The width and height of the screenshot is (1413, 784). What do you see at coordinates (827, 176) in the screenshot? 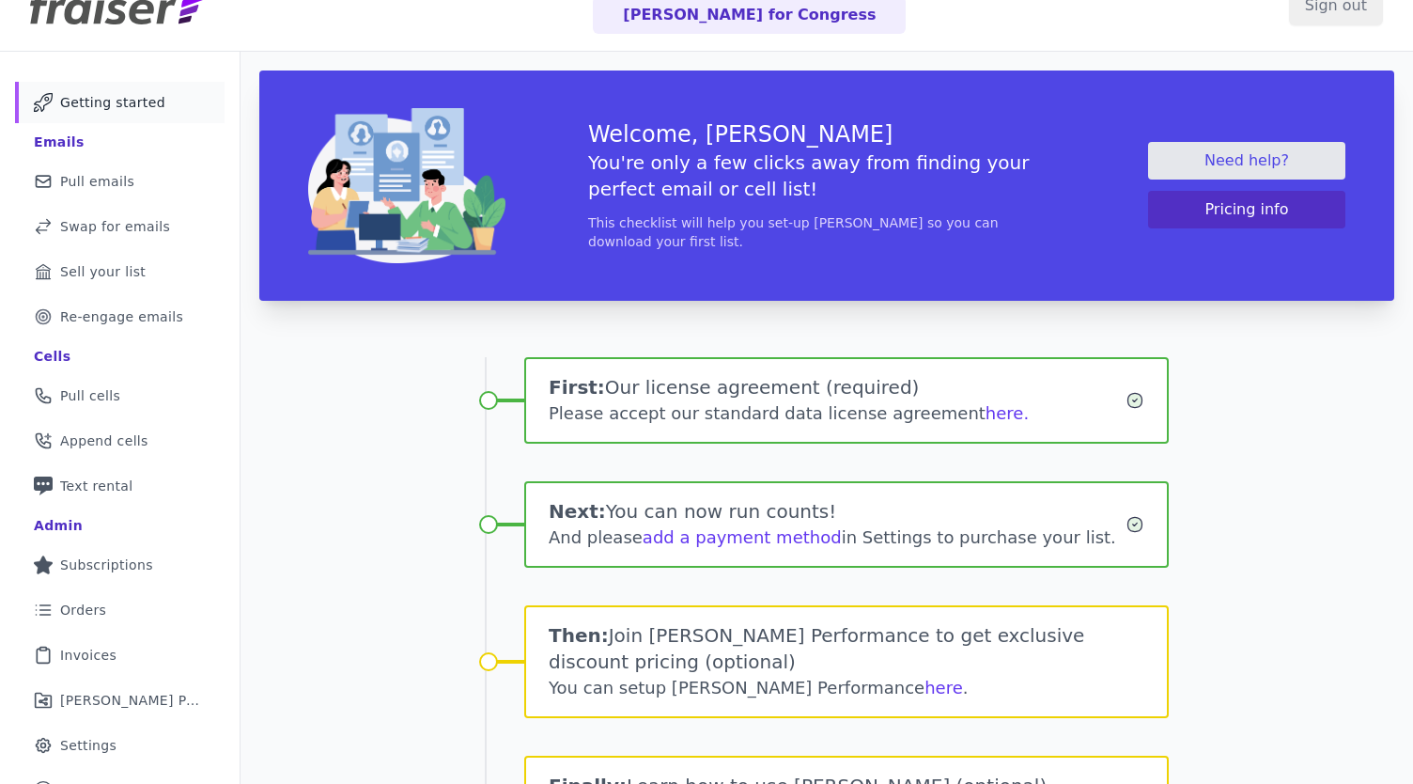
I see `h5: You're only a few clicks away from finding your perfect email or cell list!` at bounding box center [827, 176].